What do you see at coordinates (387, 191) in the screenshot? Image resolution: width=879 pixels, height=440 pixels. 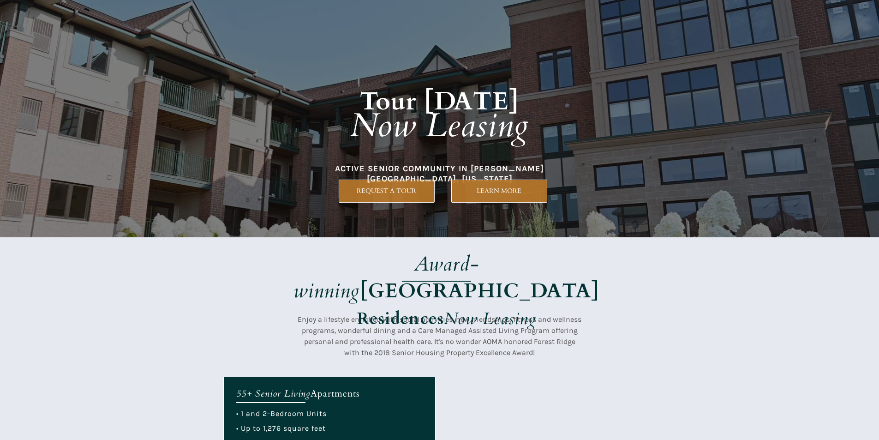 I see `a: REQUEST A TOUR` at bounding box center [387, 191].